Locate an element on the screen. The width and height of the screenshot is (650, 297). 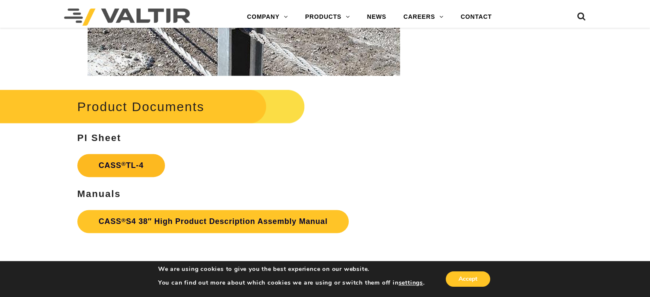
a: CAREERS is located at coordinates (424, 17).